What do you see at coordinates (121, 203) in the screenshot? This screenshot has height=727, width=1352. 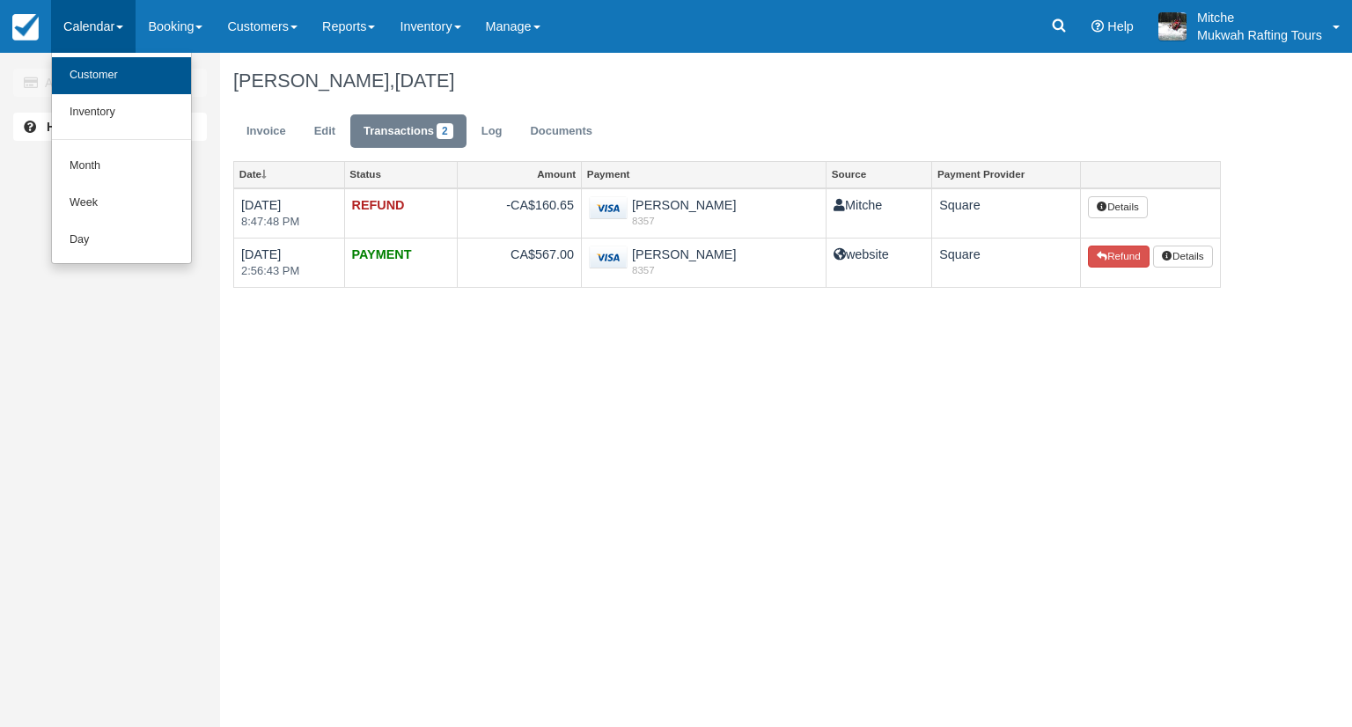 I see `a: Week` at bounding box center [121, 203].